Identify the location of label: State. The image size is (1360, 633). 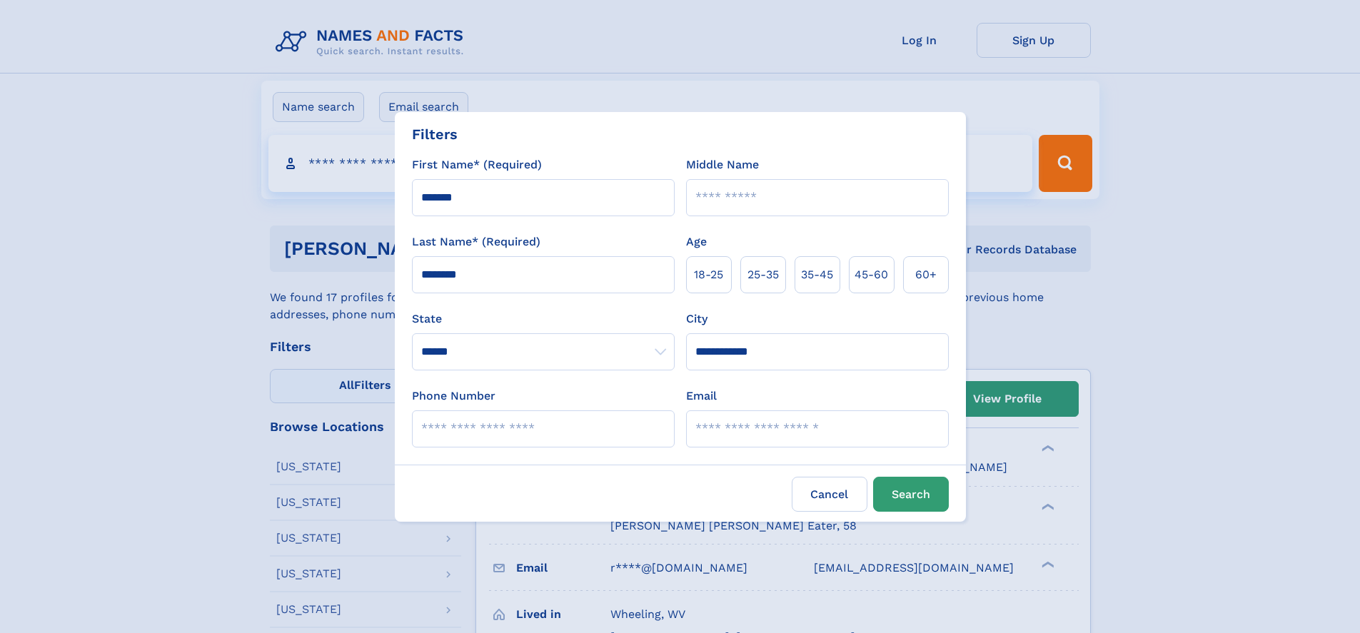
(543, 319).